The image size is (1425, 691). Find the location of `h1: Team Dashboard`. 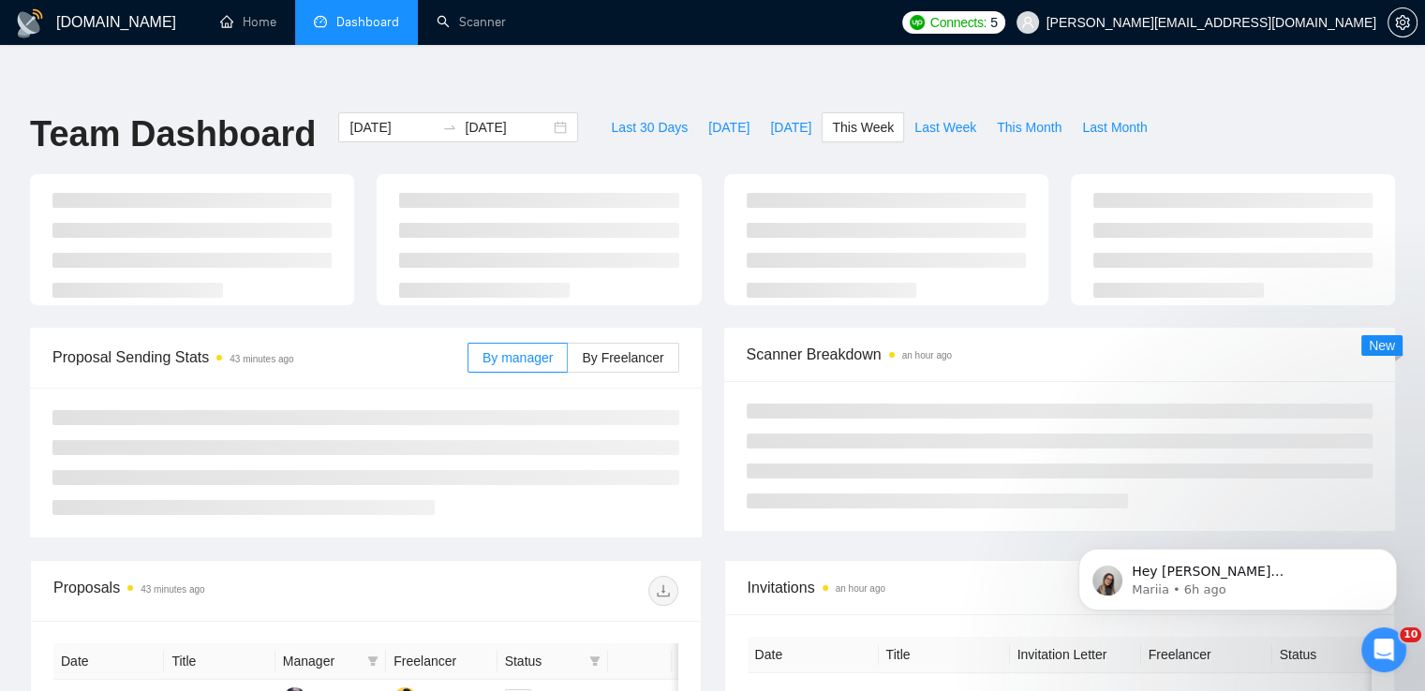

h1: Team Dashboard is located at coordinates (172, 134).